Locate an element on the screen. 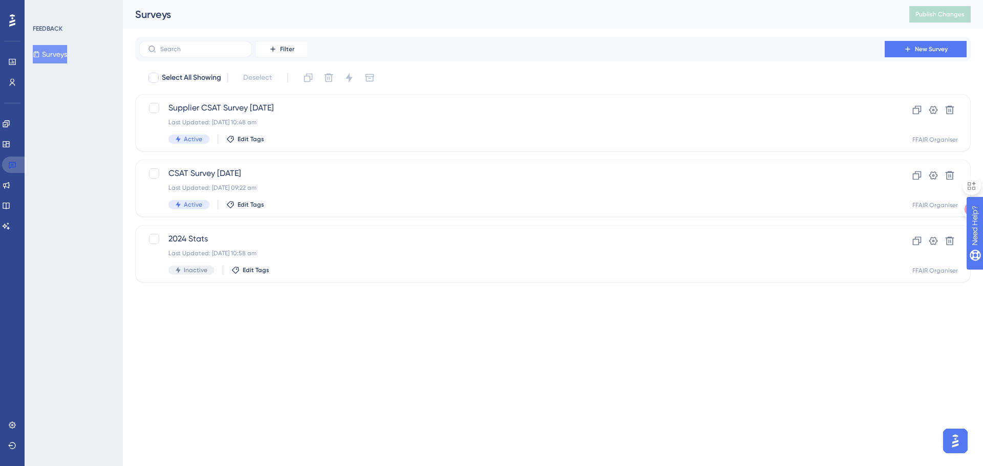 Image resolution: width=983 pixels, height=466 pixels. button: Surveys is located at coordinates (50, 54).